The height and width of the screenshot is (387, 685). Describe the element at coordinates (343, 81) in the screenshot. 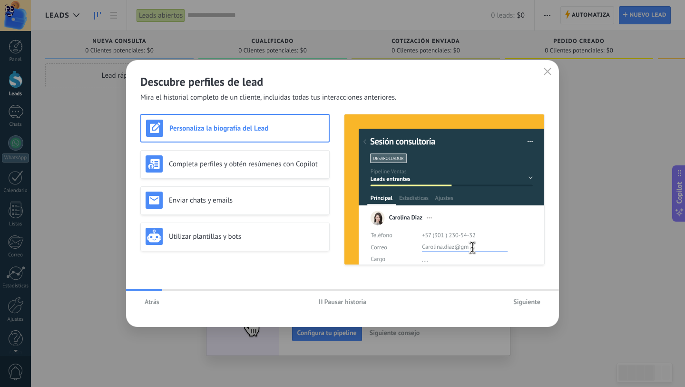

I see `h2: Descubre perfiles de lead` at that location.